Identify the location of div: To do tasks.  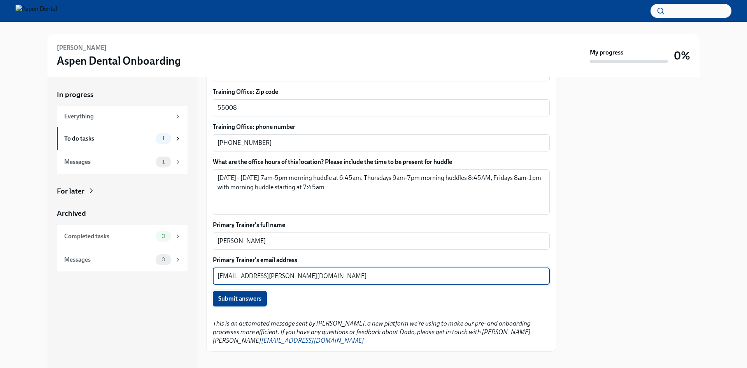
(108, 138).